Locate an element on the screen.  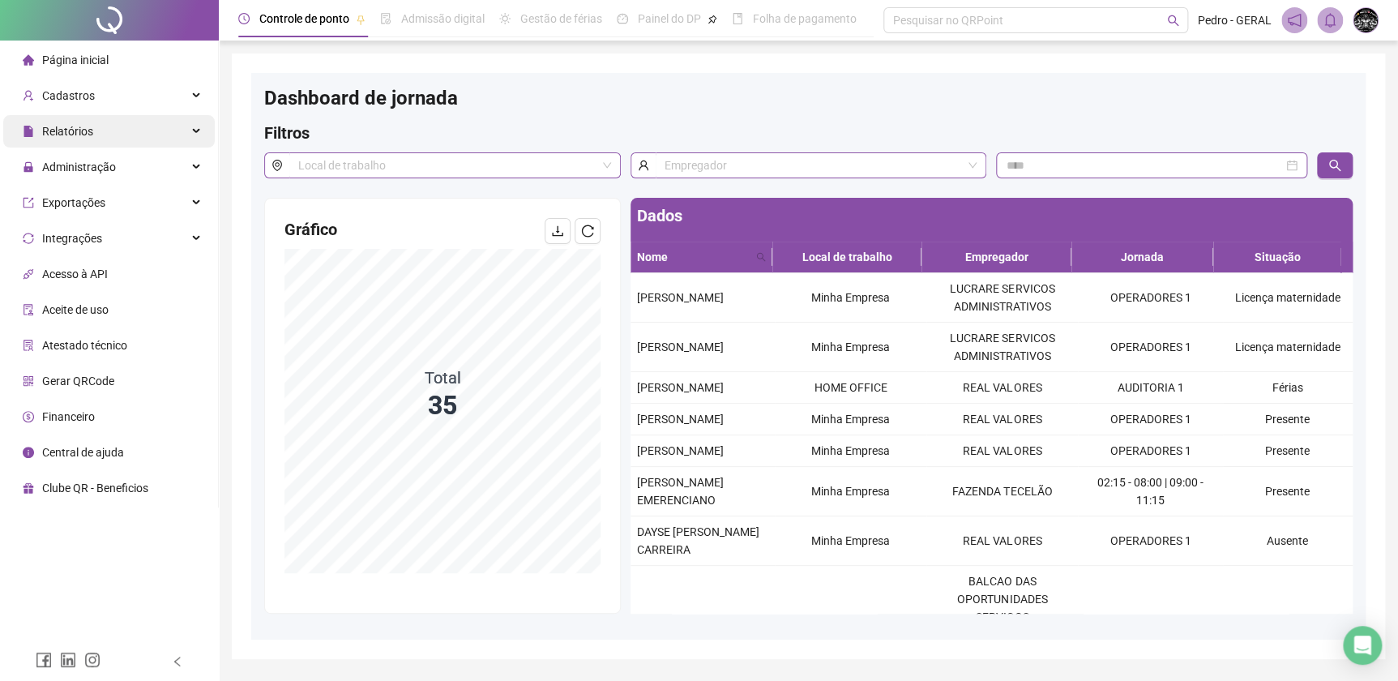
span: bell is located at coordinates (1330, 20).